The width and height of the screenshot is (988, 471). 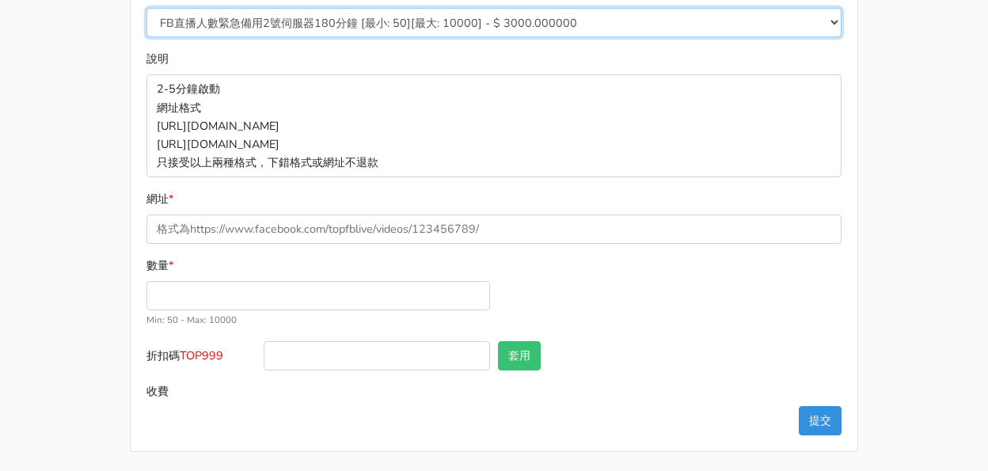 What do you see at coordinates (158, 59) in the screenshot?
I see `label: 說明` at bounding box center [158, 59].